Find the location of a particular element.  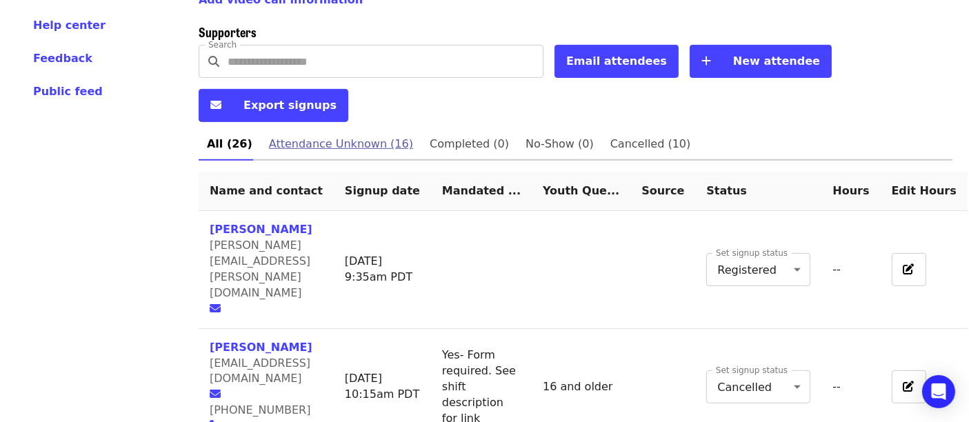

button: Feedback is located at coordinates (63, 59).